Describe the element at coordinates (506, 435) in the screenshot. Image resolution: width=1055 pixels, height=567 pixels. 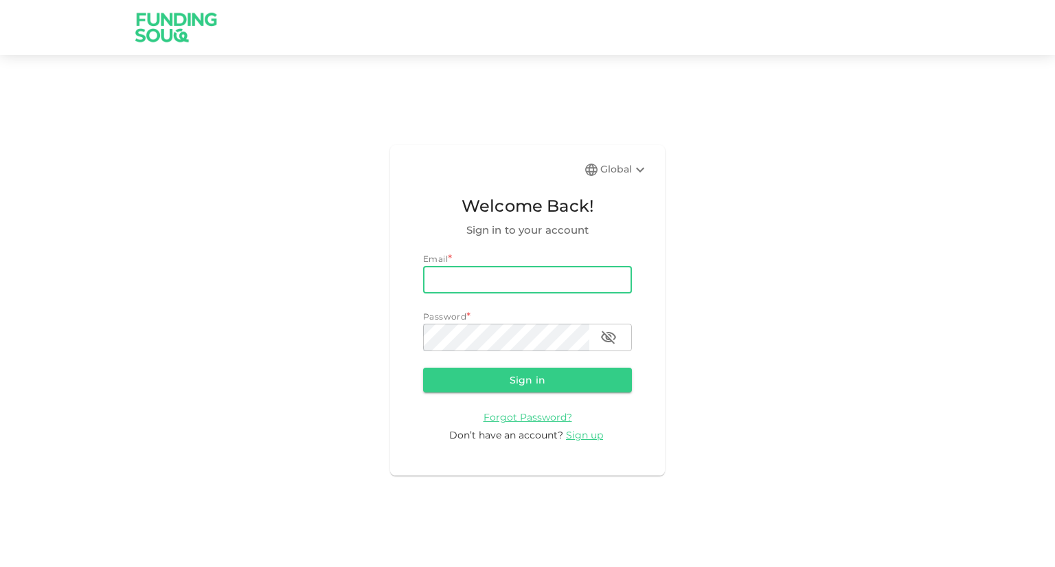
I see `span: Don’t have an account?` at that location.